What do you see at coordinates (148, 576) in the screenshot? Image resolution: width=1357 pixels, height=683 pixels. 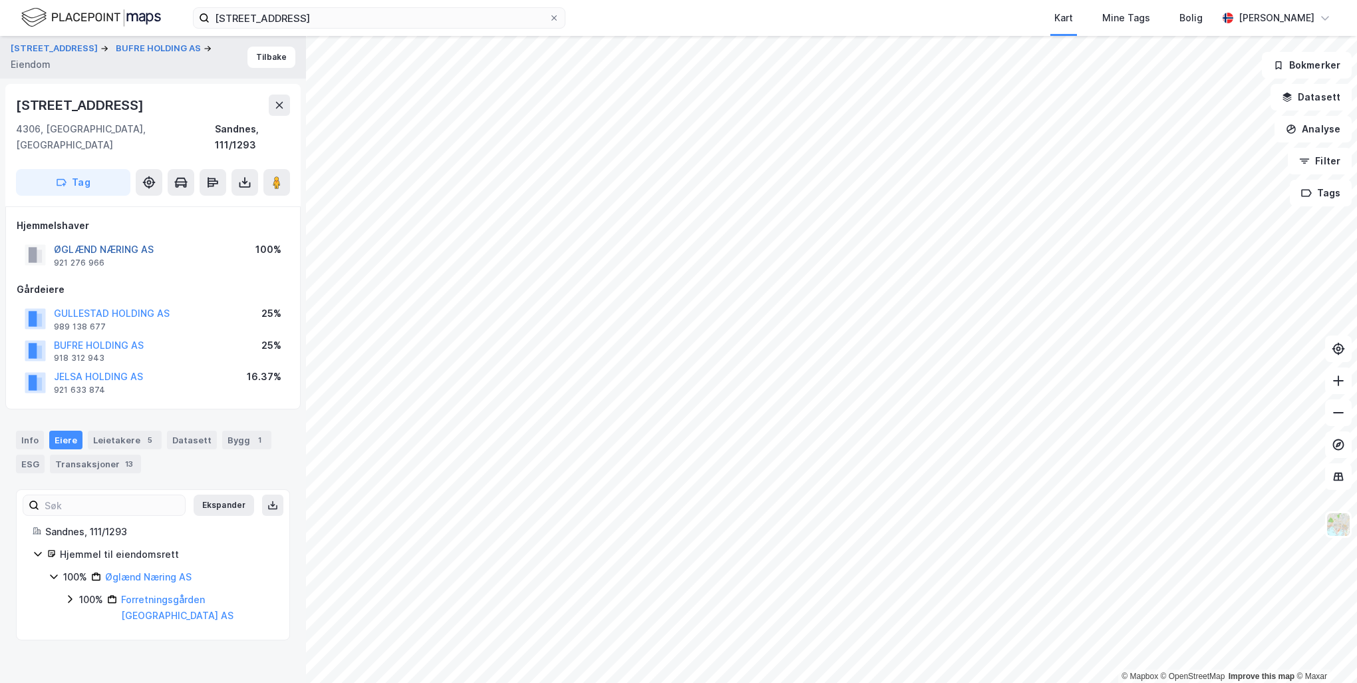 I see `a: Øglænd Næring AS` at bounding box center [148, 576].